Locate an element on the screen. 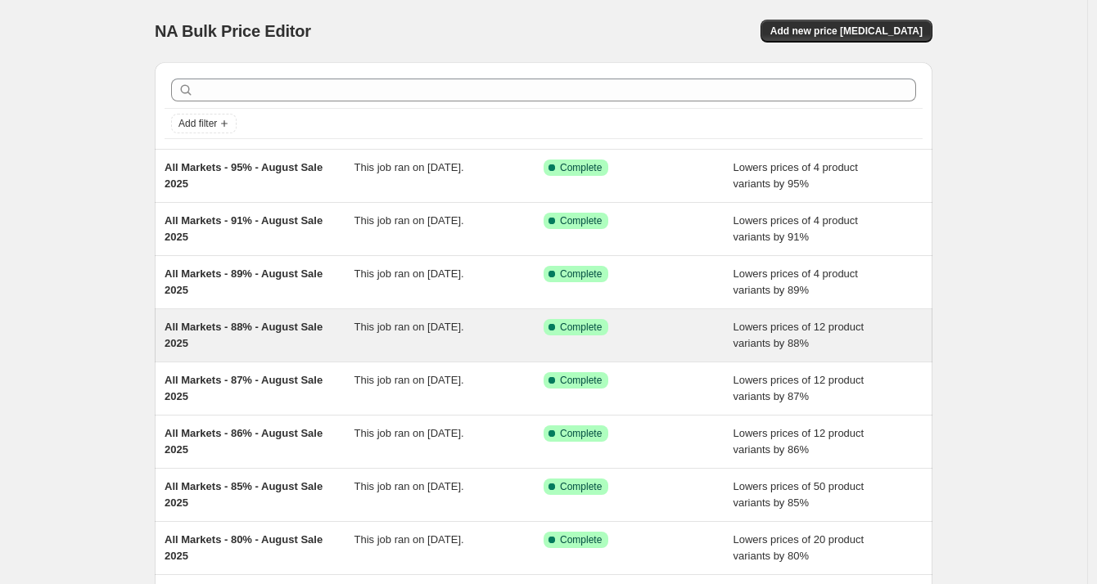  span: Lowers prices of 4 product variants by 89% is located at coordinates (796, 282).